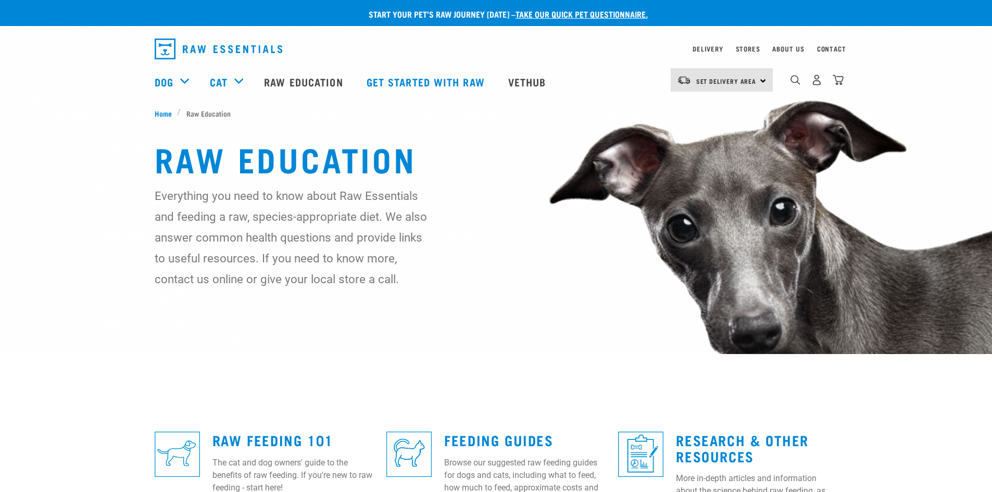  I want to click on img: home-icon-1@2x.png, so click(795, 80).